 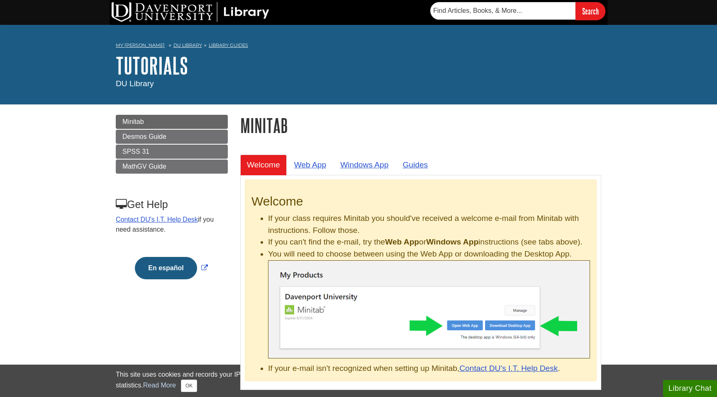 What do you see at coordinates (590, 11) in the screenshot?
I see `input: Search` at bounding box center [590, 11].